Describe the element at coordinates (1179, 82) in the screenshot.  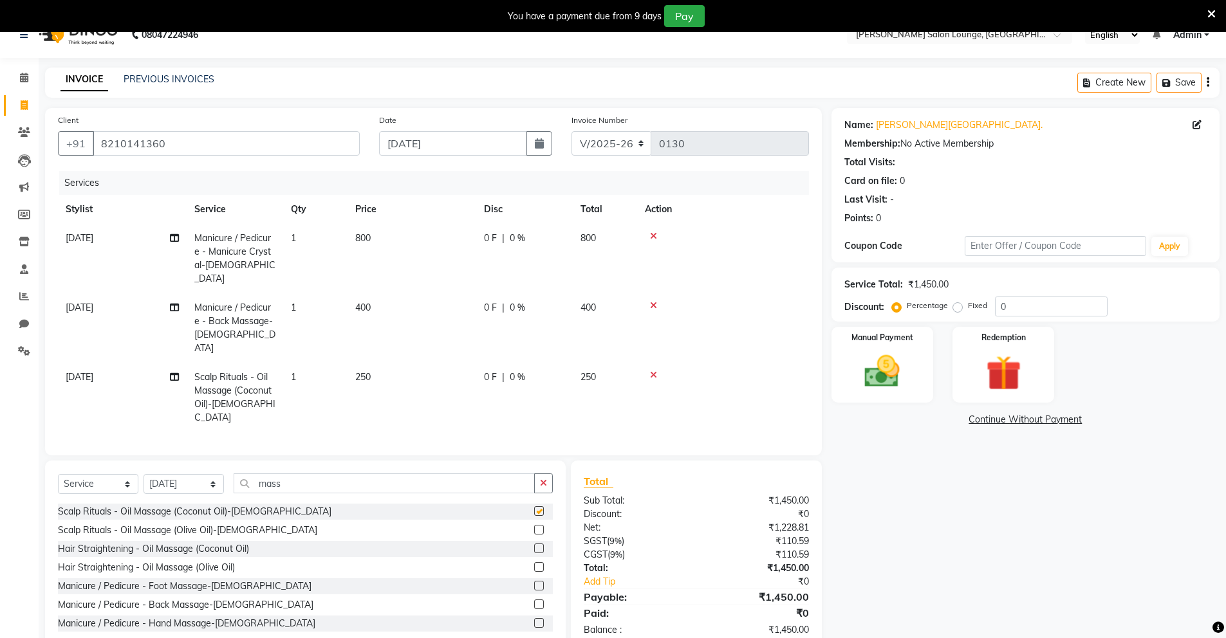
I see `button: Save` at that location.